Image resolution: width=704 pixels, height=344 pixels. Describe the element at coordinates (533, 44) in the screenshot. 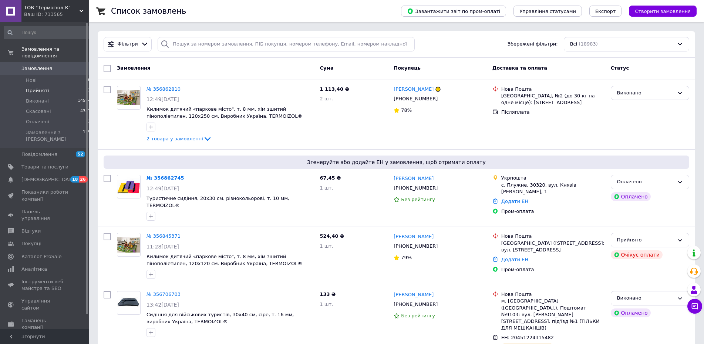

I see `span: Збережені фільтри:` at that location.